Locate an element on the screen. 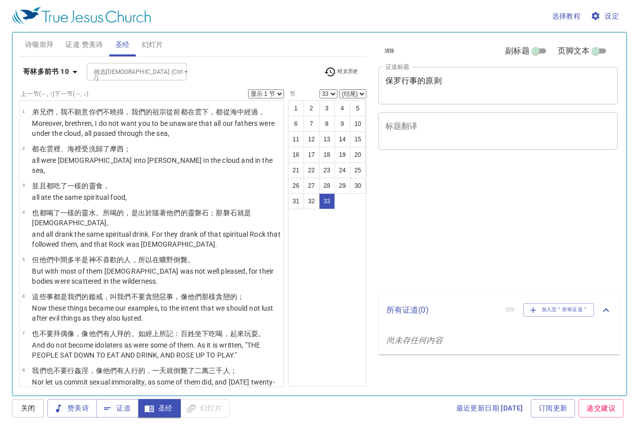 Image resolution: width=639 pixels, height=431 pixels. a: 订阅更新 is located at coordinates (553, 408).